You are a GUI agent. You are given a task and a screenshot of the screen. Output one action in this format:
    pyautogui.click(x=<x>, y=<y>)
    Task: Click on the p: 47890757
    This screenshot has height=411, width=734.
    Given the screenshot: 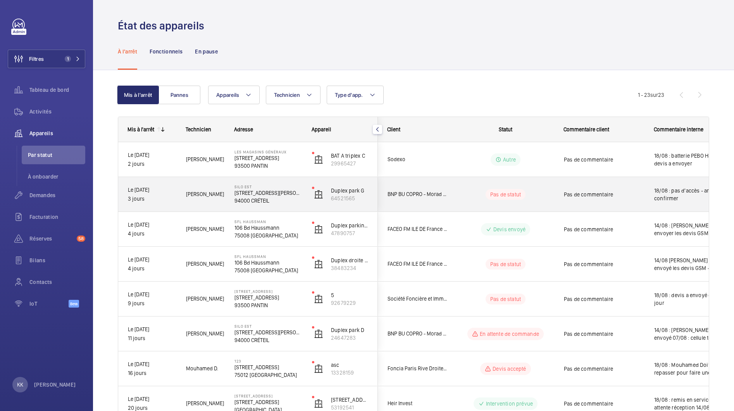 What is the action you would take?
    pyautogui.click(x=349, y=233)
    